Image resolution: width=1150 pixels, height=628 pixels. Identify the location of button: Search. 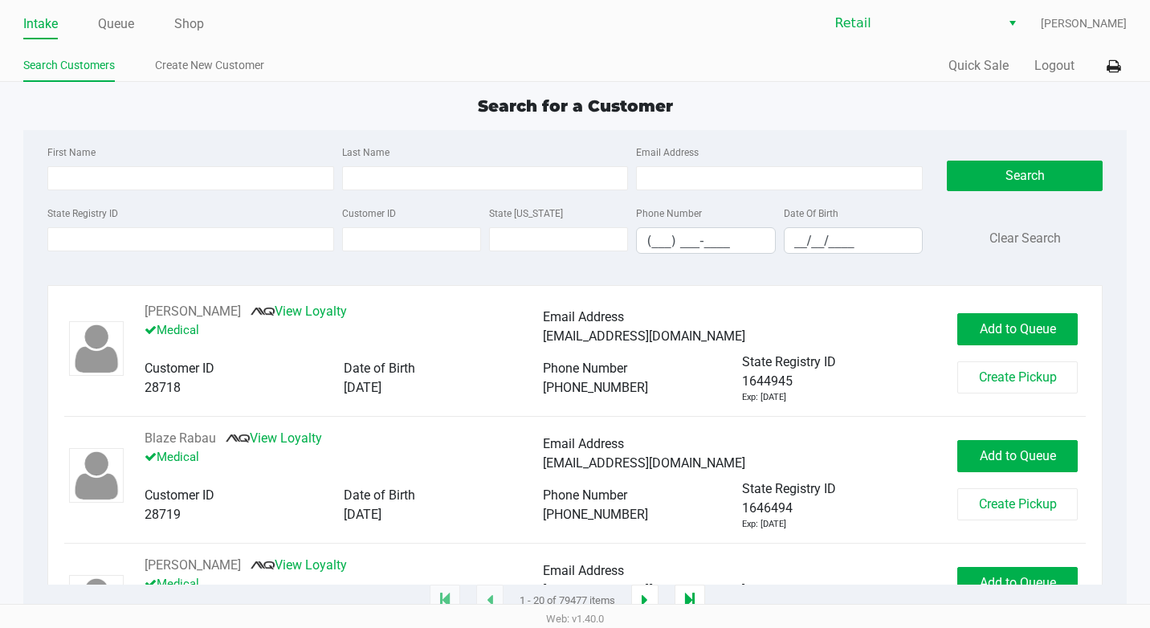
(1025, 176).